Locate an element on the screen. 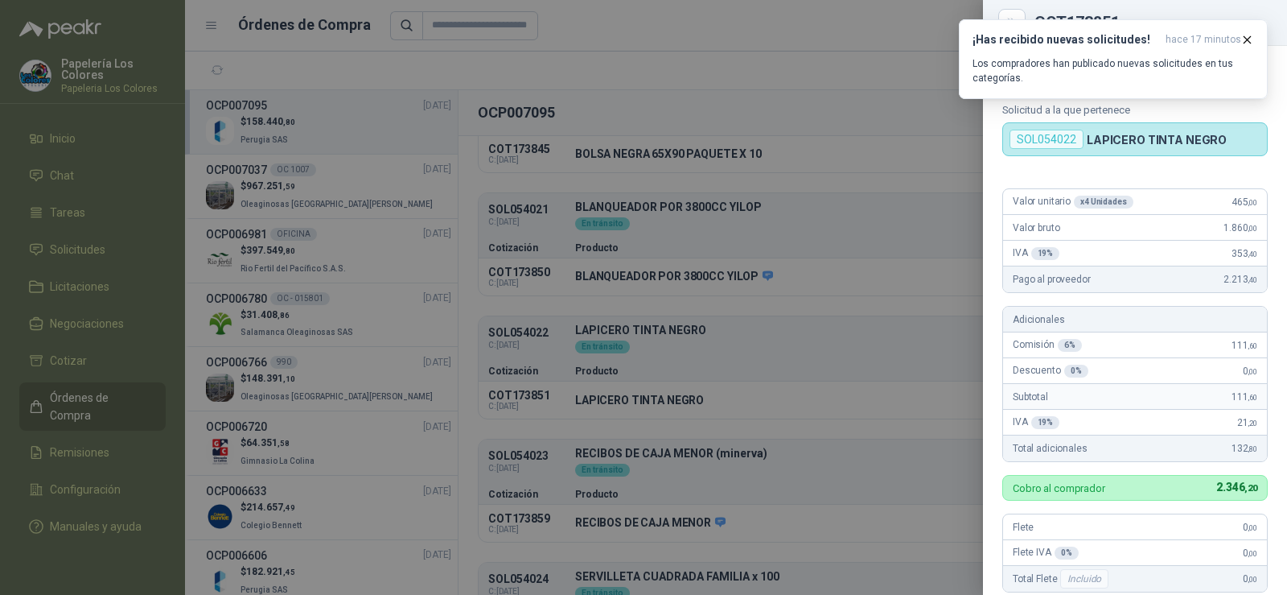 The width and height of the screenshot is (1287, 595). button: Close is located at coordinates (1012, 23).